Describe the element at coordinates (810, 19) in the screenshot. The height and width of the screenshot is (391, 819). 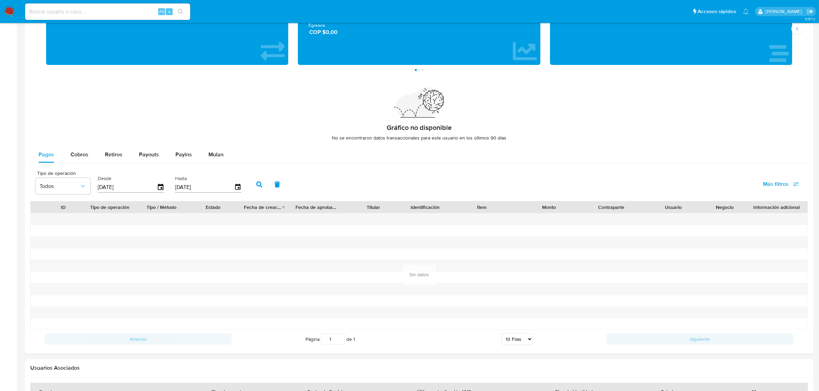
I see `span: 3.157.2` at that location.